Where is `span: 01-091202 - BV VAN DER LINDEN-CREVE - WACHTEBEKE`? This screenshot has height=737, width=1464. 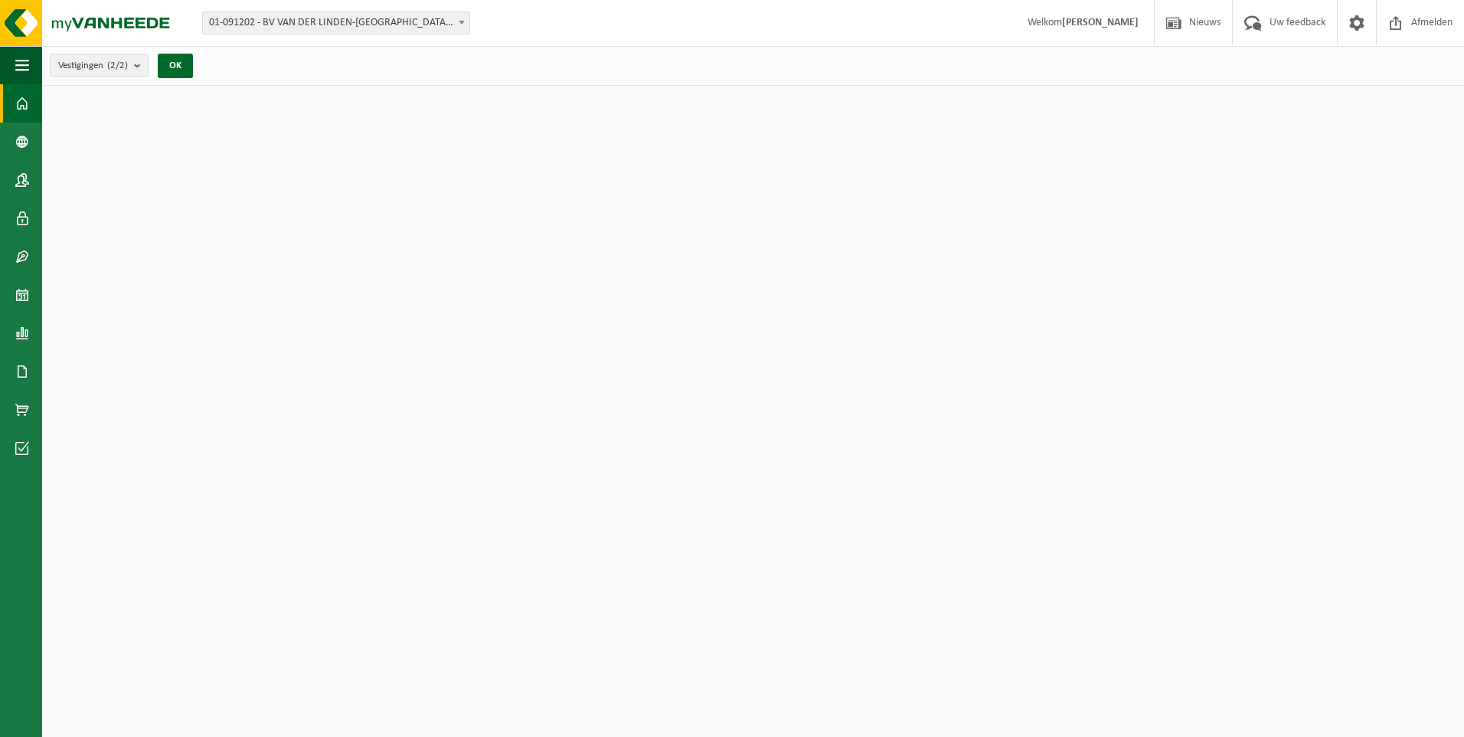
span: 01-091202 - BV VAN DER LINDEN-CREVE - WACHTEBEKE is located at coordinates (336, 23).